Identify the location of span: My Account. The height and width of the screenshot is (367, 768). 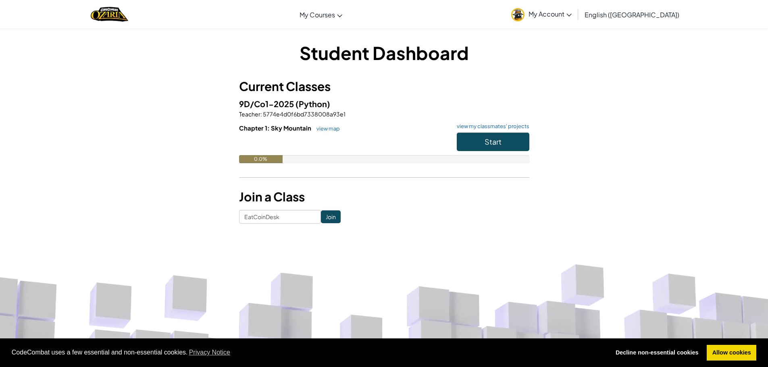
(550, 14).